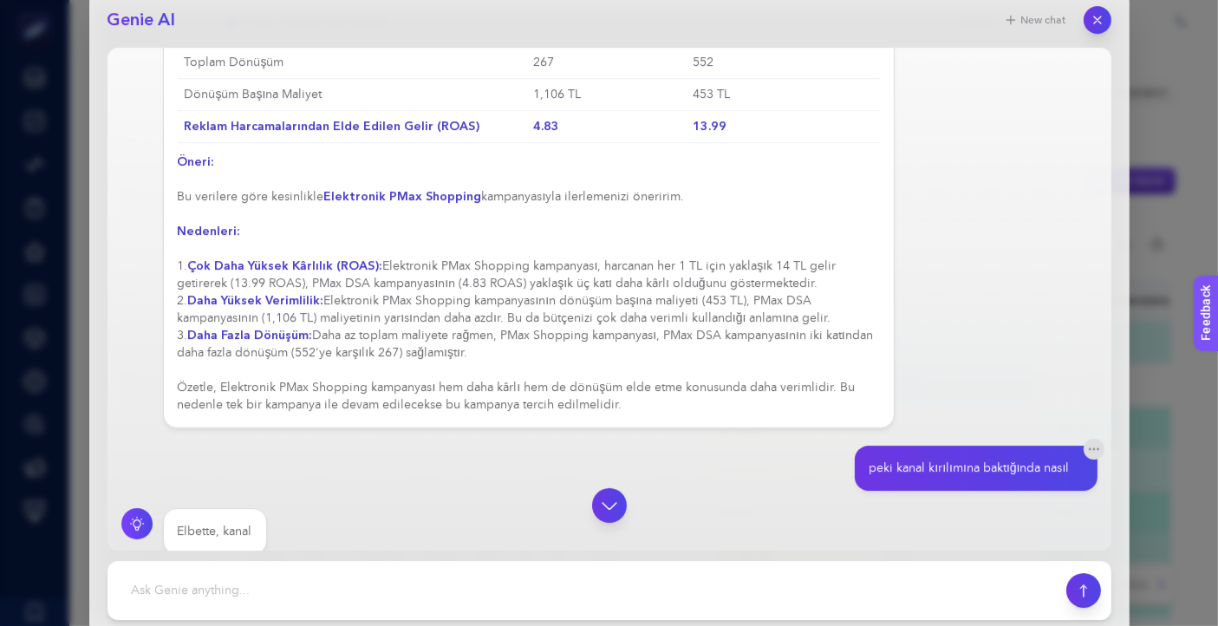 The image size is (1218, 626). Describe the element at coordinates (332, 126) in the screenshot. I see `strong: Reklam Harcamalarından Elde Edilen Gelir (ROAS)` at that location.